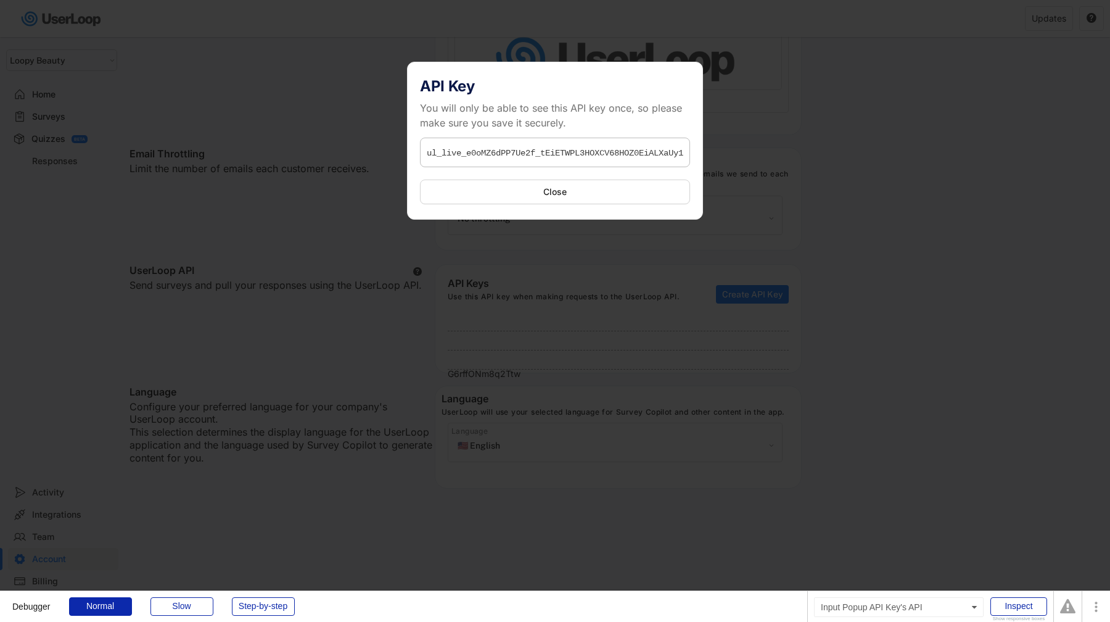 The width and height of the screenshot is (1110, 622). Describe the element at coordinates (31, 601) in the screenshot. I see `div: Debugger` at that location.